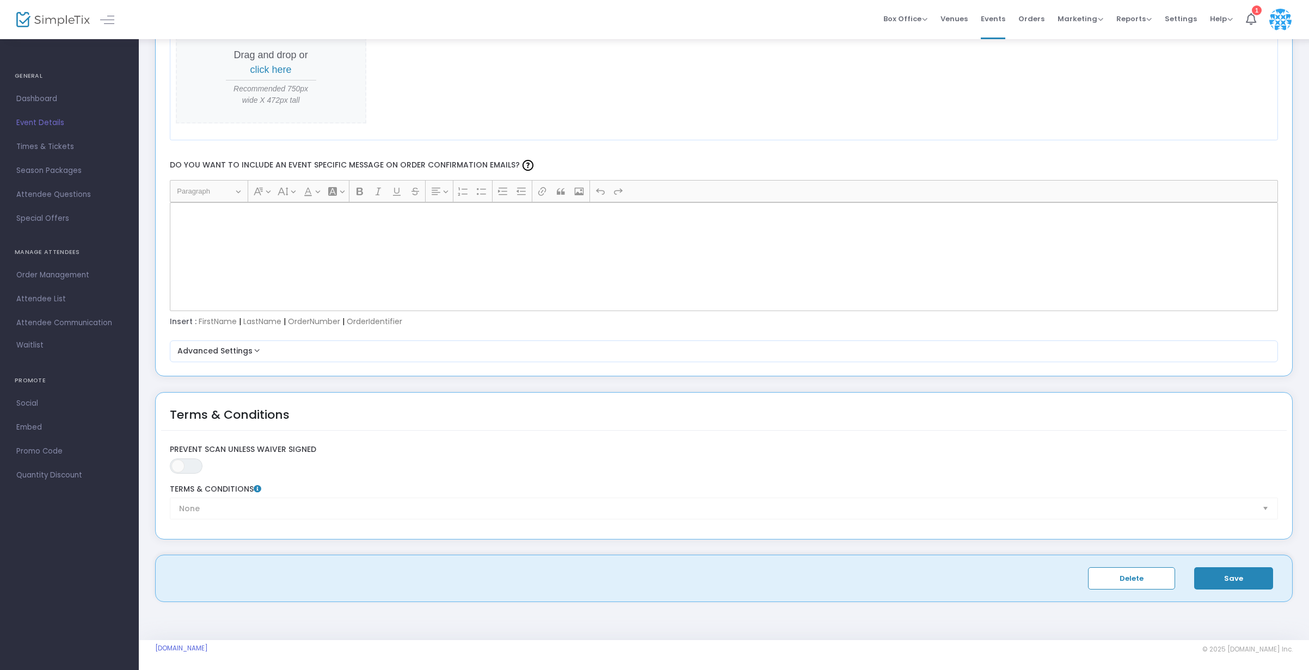 This screenshot has height=670, width=1309. What do you see at coordinates (905, 18) in the screenshot?
I see `span: Box Office` at bounding box center [905, 18].